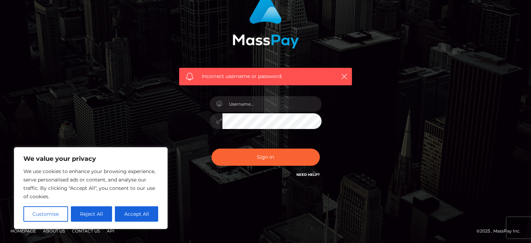  Describe the element at coordinates (91, 214) in the screenshot. I see `button: Reject All` at that location.